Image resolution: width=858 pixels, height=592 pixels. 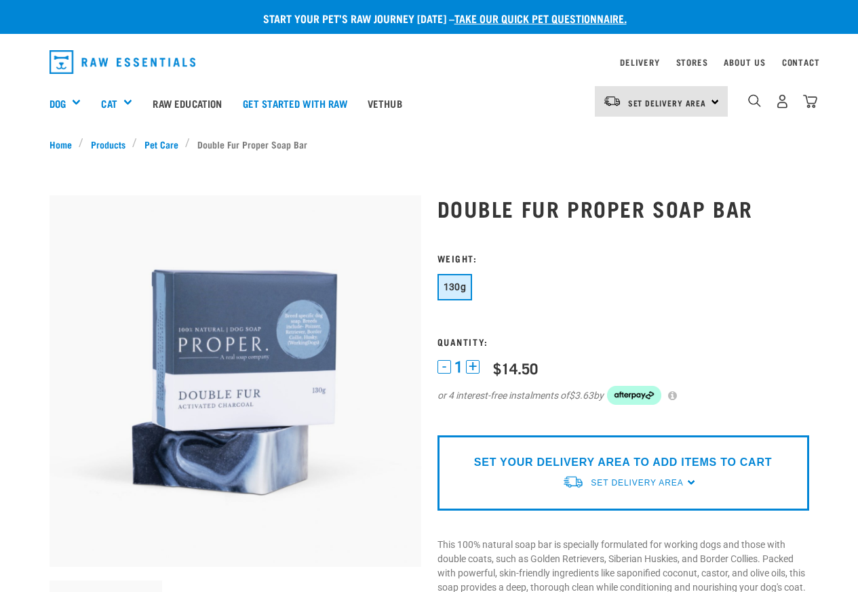 I want to click on h3: Quantity:, so click(x=623, y=341).